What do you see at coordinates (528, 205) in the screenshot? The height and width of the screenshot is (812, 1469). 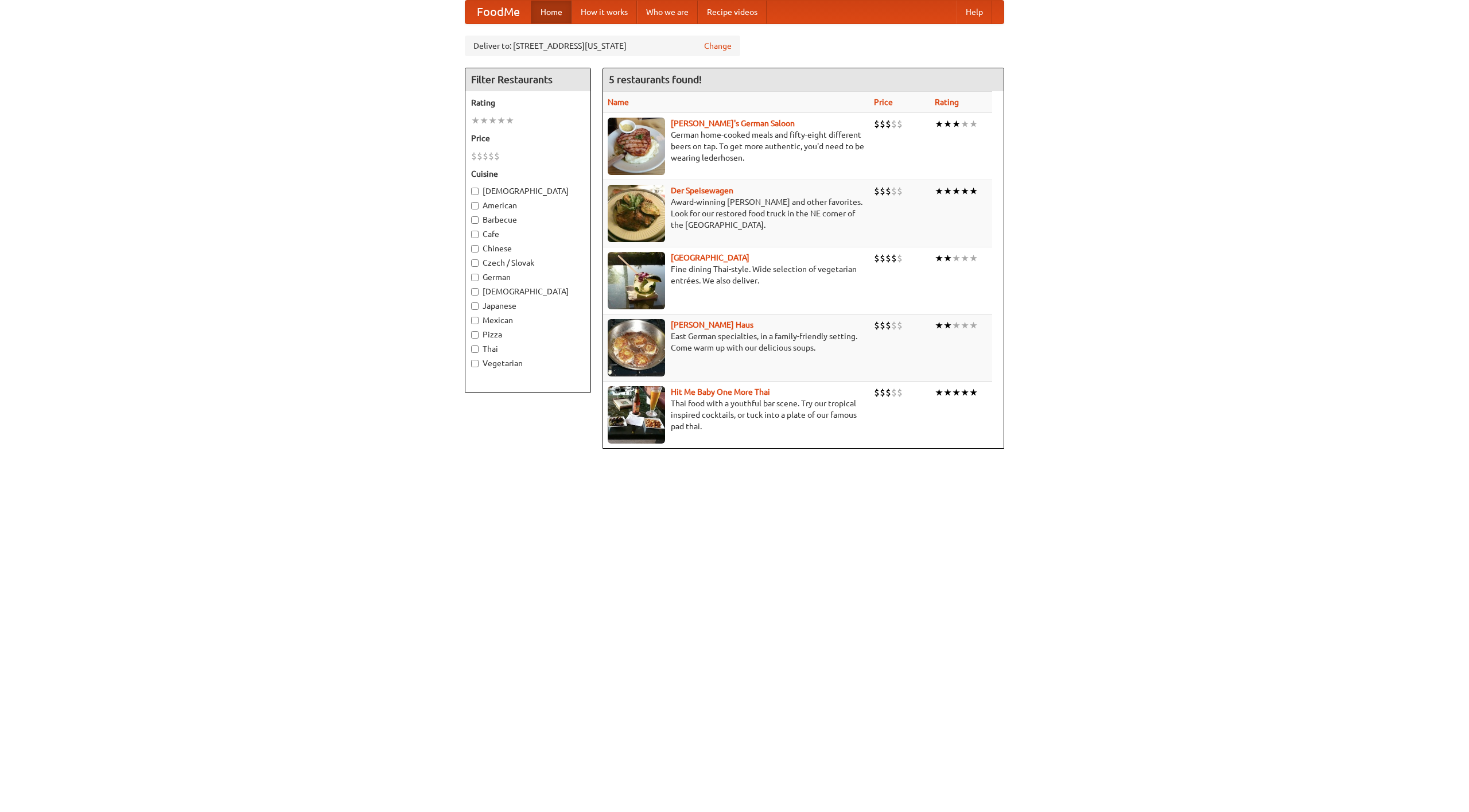 I see `label: American` at bounding box center [528, 205].